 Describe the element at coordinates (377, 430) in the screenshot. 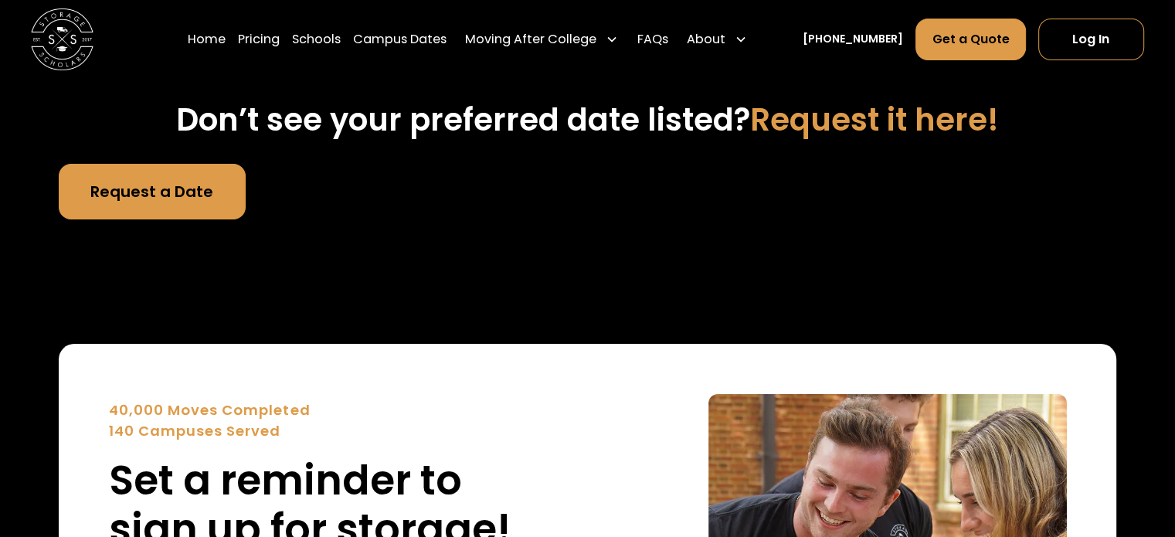

I see `div: 140 Campuses Served` at that location.